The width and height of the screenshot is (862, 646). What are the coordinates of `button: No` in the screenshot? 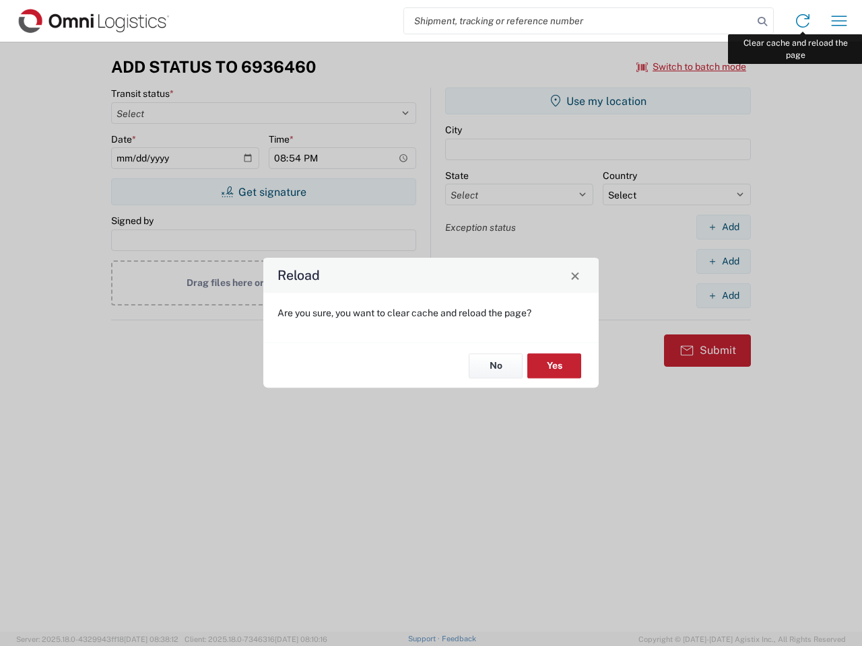 It's located at (496, 366).